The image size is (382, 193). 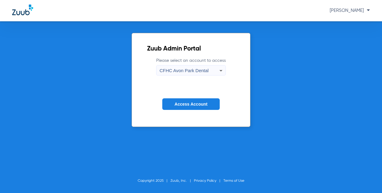 I want to click on li: Zuub, Inc., so click(x=182, y=181).